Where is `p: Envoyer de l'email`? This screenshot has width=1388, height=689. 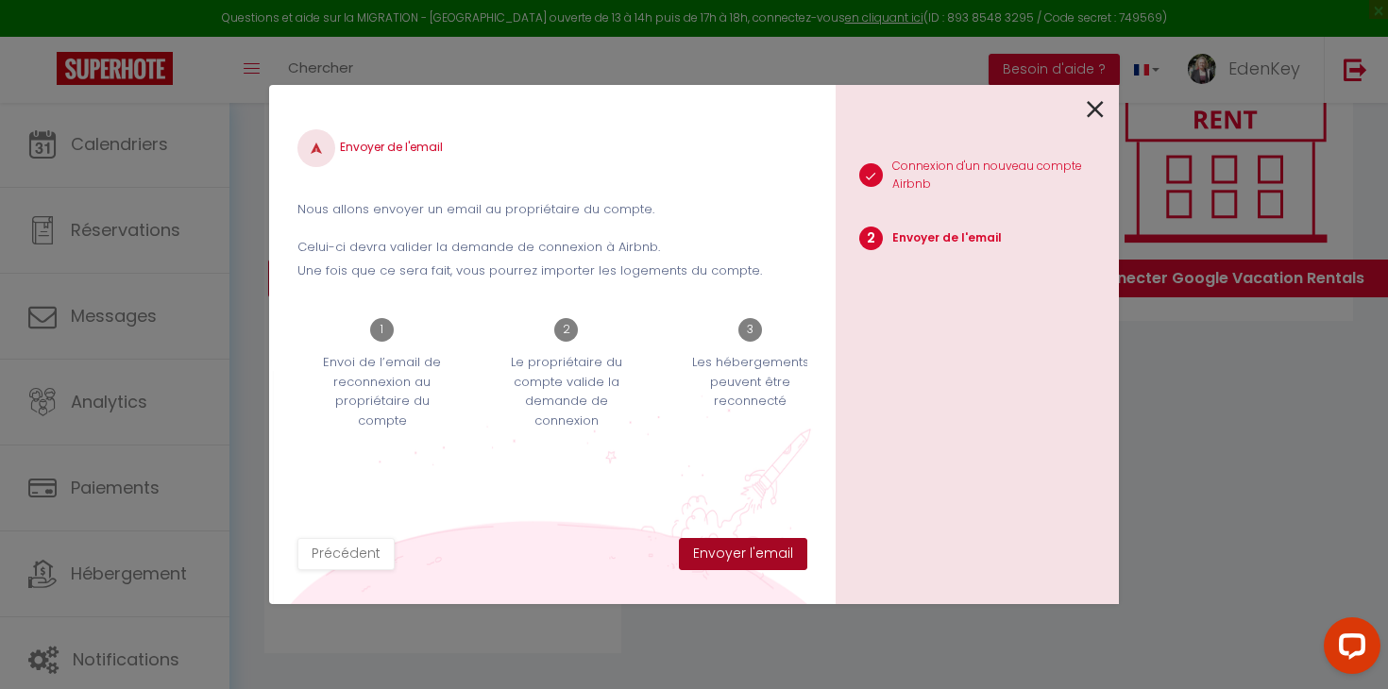
p: Envoyer de l'email is located at coordinates (947, 238).